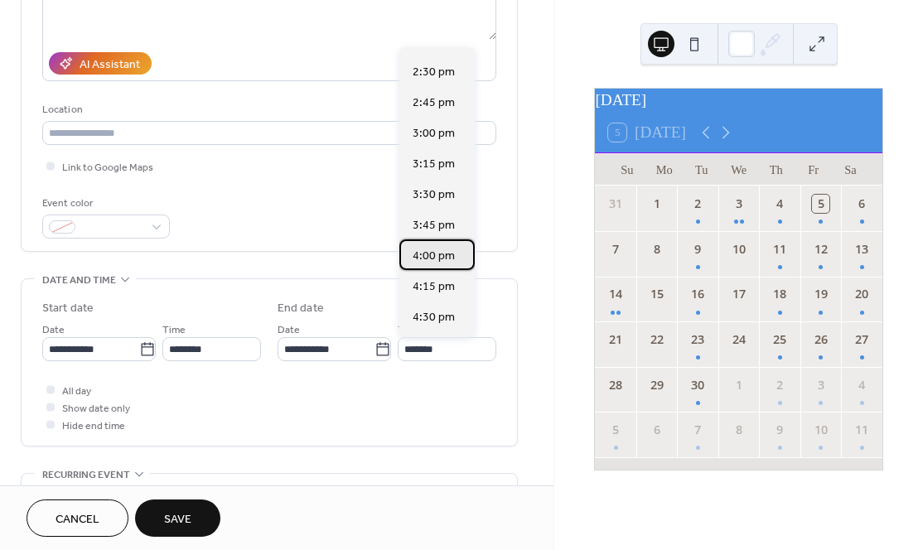 This screenshot has width=923, height=550. What do you see at coordinates (77, 518) in the screenshot?
I see `button: Cancel` at bounding box center [77, 518].